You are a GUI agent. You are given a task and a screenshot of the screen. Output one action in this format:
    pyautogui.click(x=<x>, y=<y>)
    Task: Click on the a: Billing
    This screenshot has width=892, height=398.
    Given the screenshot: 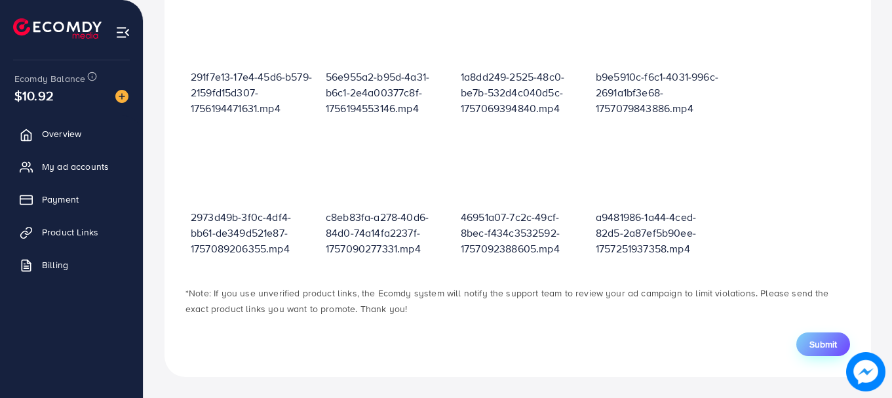 What is the action you would take?
    pyautogui.click(x=71, y=265)
    